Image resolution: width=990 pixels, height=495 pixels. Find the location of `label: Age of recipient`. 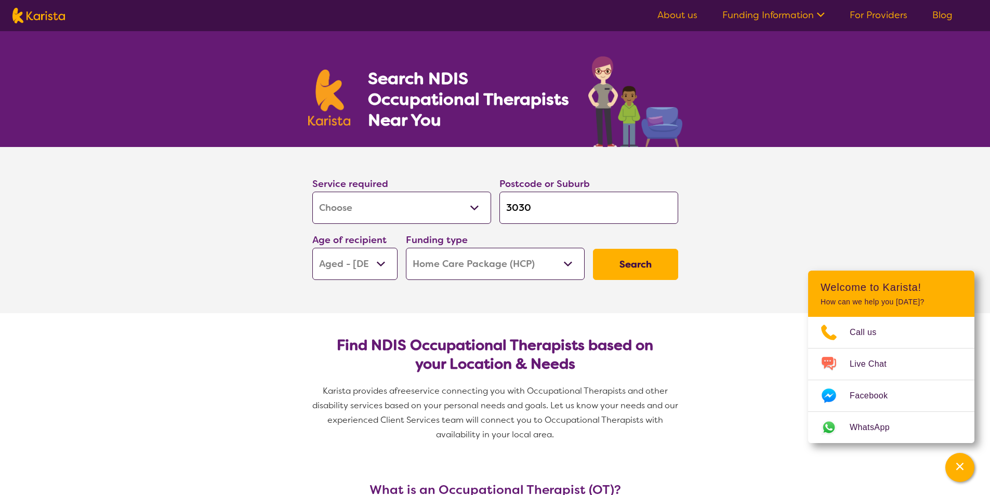

label: Age of recipient is located at coordinates (349, 240).